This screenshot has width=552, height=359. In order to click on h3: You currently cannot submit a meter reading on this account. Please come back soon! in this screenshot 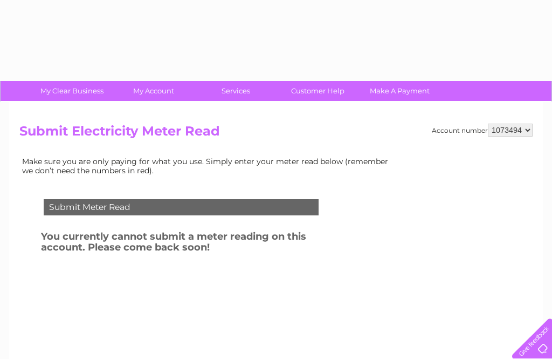, I will do `click(194, 243)`.